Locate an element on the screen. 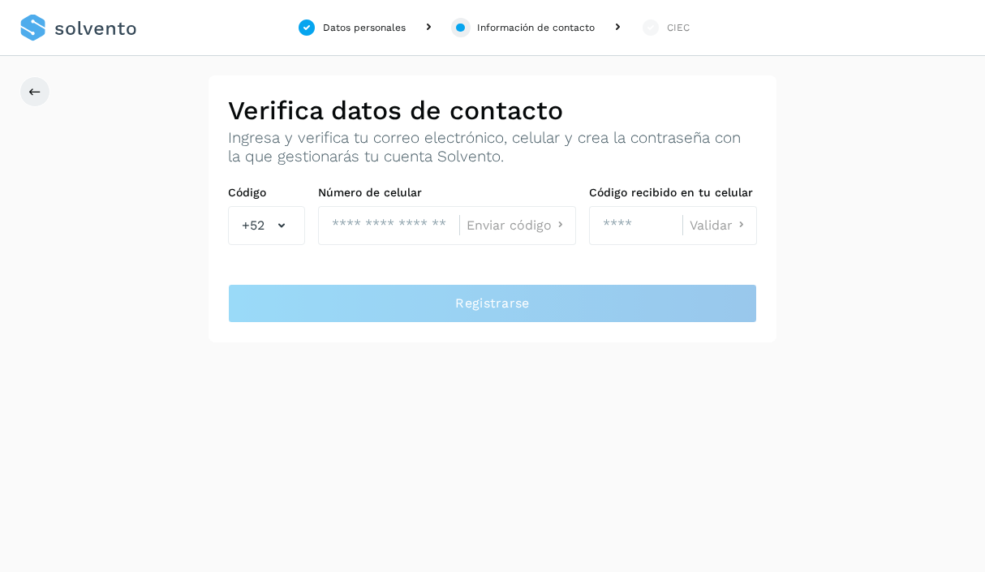  div: Datos personales is located at coordinates (364, 28).